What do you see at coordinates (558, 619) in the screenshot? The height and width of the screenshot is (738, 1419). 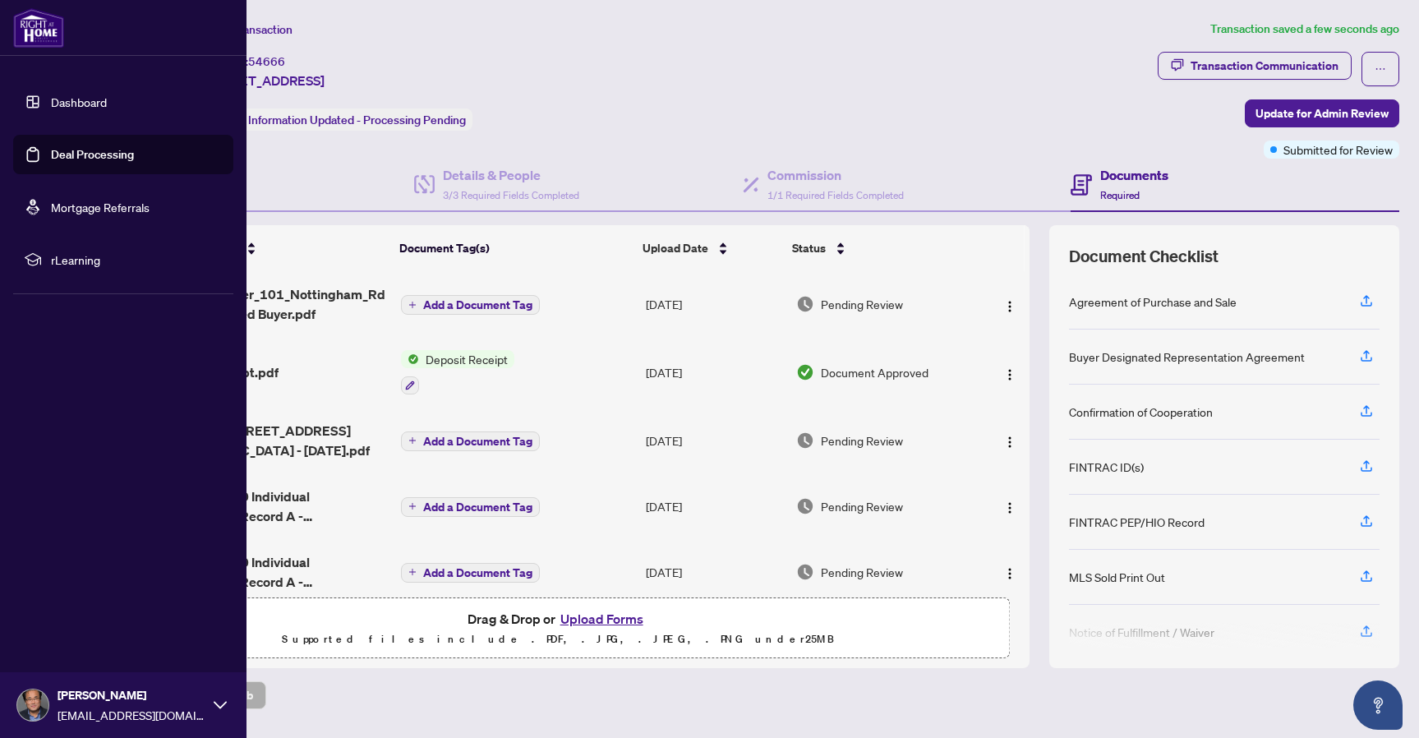 I see `span: Drag & Drop or` at bounding box center [558, 619].